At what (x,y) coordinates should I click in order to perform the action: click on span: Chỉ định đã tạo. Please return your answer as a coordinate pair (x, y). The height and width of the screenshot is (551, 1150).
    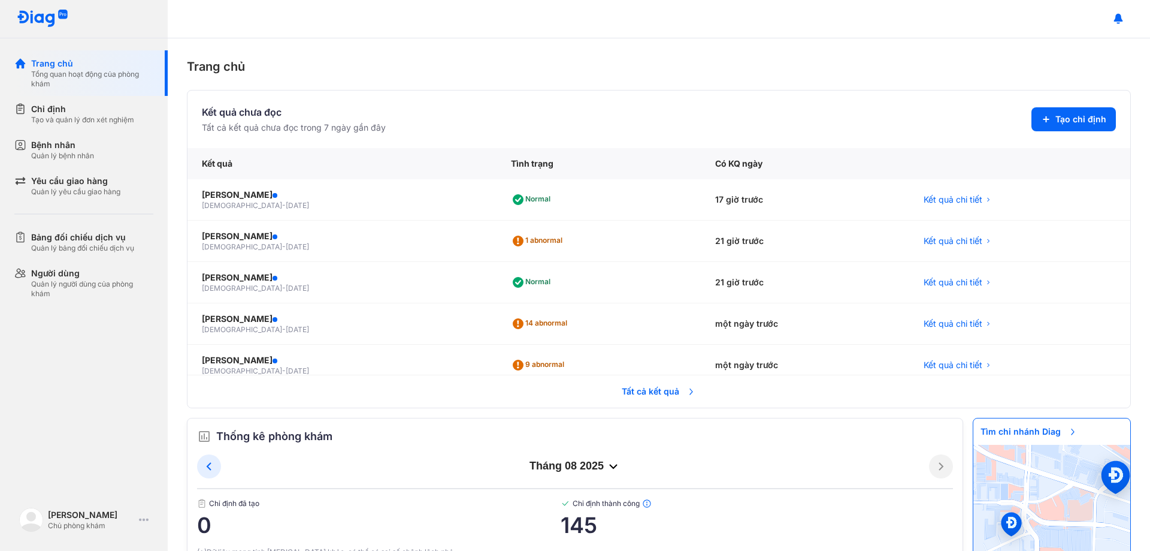
    Looking at the image, I should click on (379, 503).